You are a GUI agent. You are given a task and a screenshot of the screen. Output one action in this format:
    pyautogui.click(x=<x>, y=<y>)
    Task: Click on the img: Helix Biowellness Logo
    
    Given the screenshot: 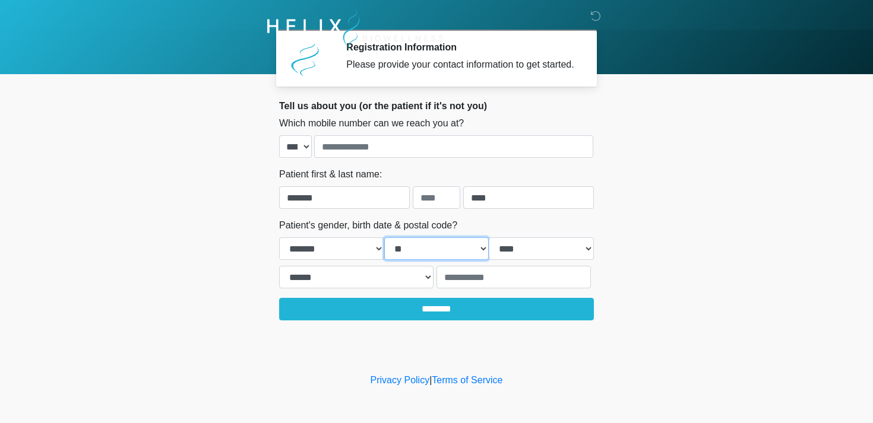 What is the action you would take?
    pyautogui.click(x=355, y=30)
    